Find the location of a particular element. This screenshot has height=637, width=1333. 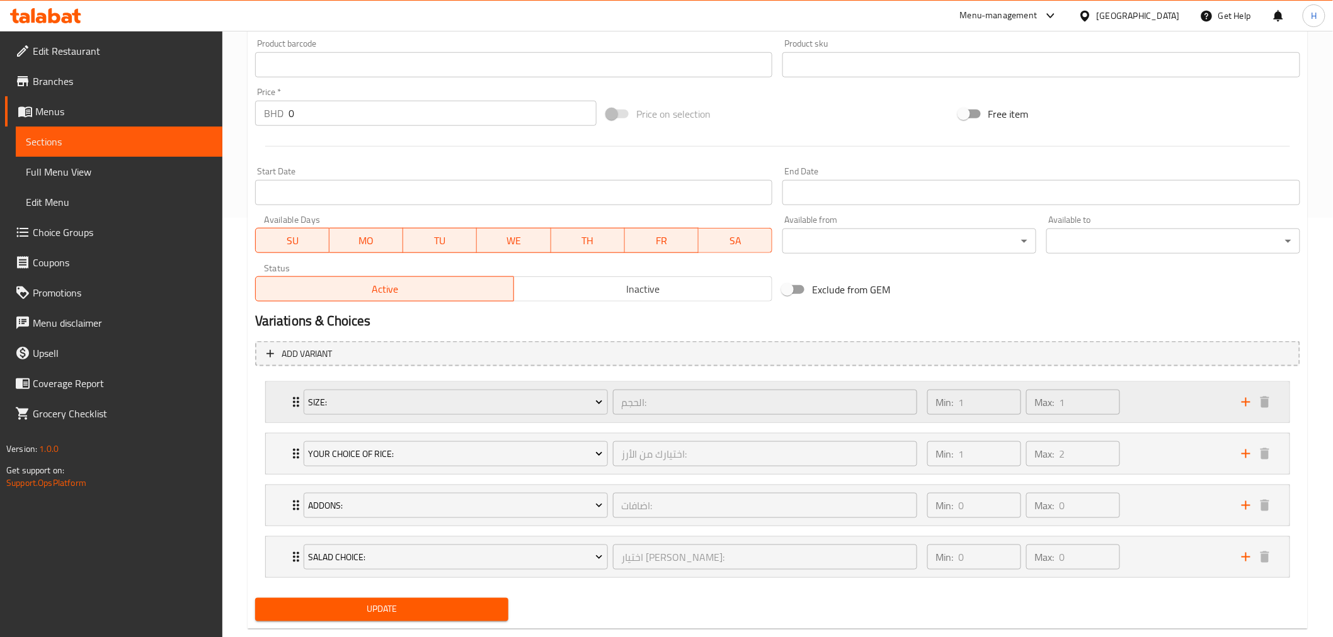

input: Please enter product barcode is located at coordinates (514, 65).